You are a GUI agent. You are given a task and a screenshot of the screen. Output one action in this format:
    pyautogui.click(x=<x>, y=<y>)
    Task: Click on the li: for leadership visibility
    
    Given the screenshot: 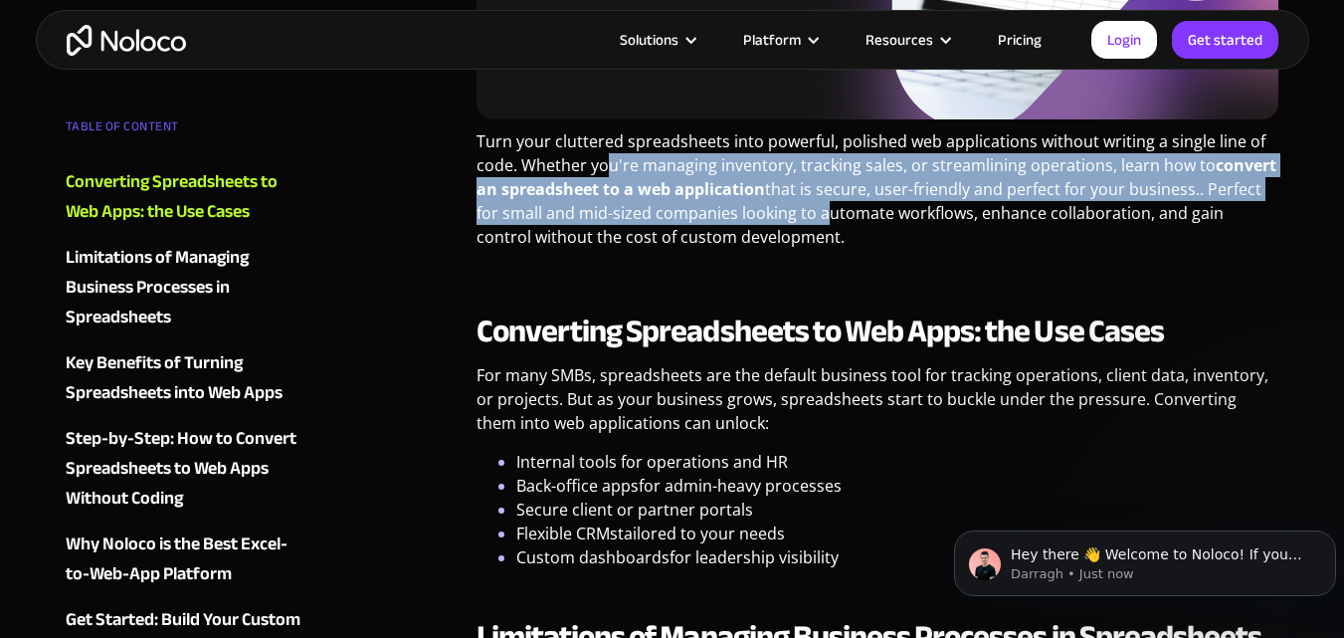 What is the action you would take?
    pyautogui.click(x=897, y=557)
    